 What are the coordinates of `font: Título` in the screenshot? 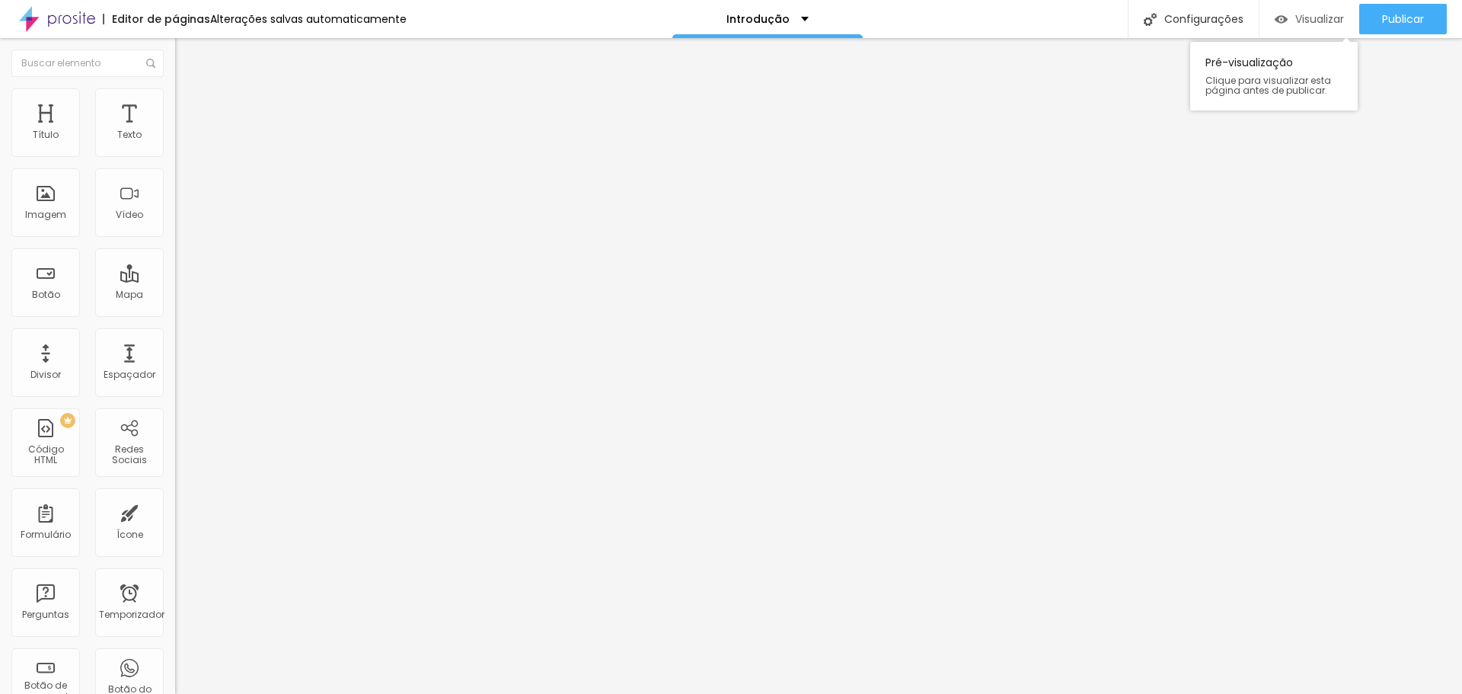 It's located at (46, 134).